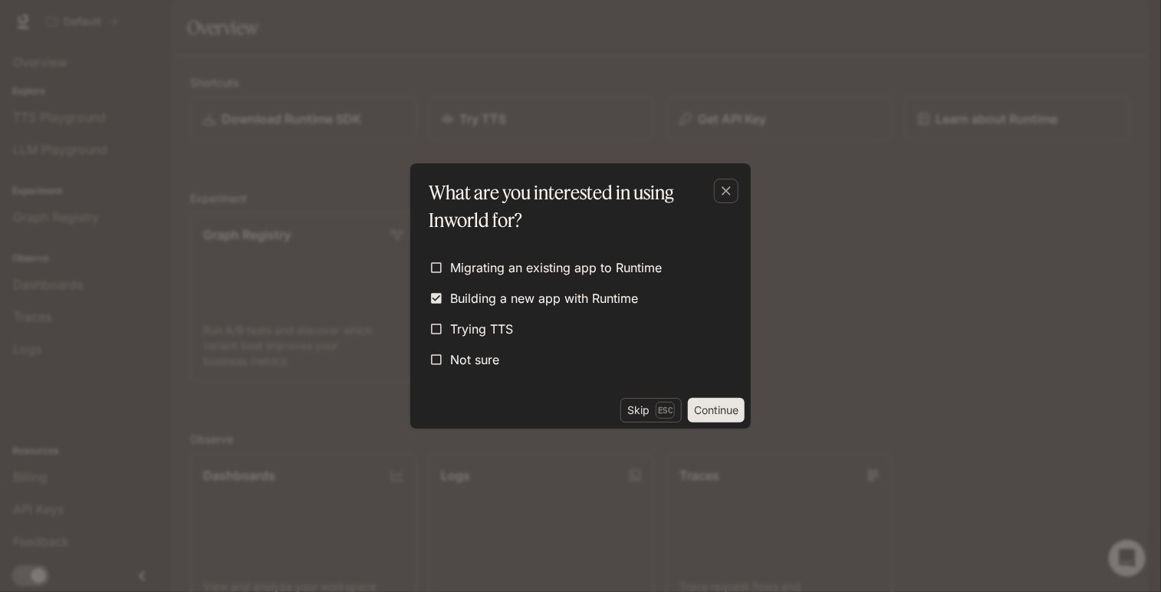  What do you see at coordinates (578, 206) in the screenshot?
I see `p: What are you interested in using Inworld for?` at bounding box center [578, 206].